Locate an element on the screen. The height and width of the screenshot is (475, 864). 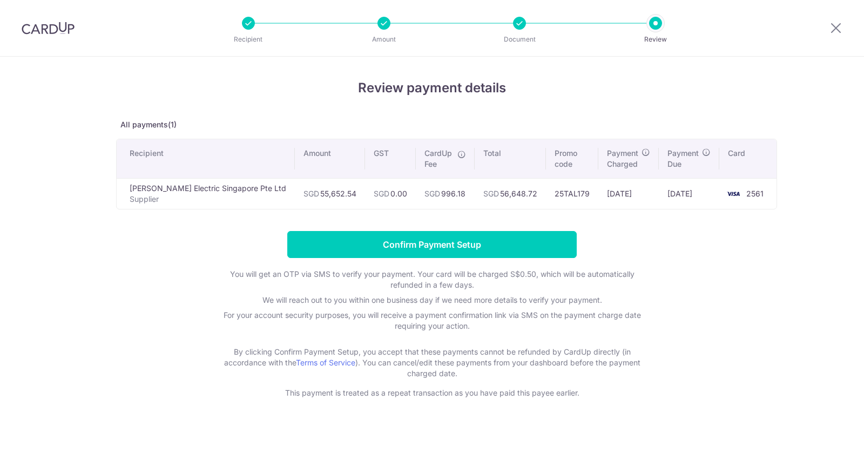
td: 0.00 is located at coordinates (390, 193).